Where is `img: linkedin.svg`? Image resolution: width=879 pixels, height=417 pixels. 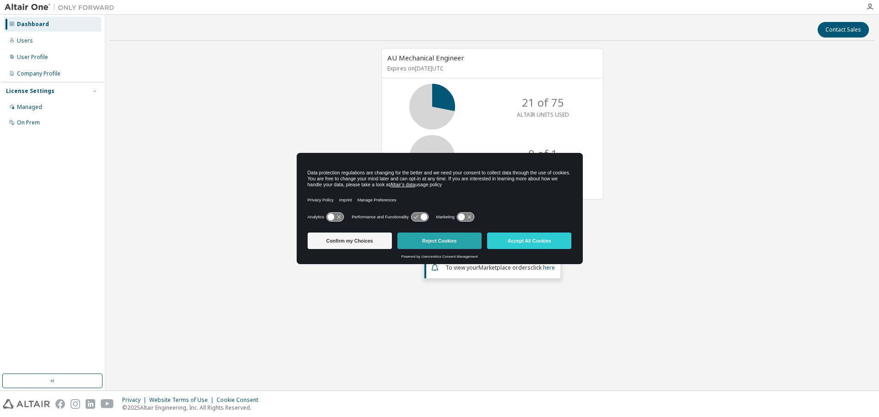
img: linkedin.svg is located at coordinates (90, 404).